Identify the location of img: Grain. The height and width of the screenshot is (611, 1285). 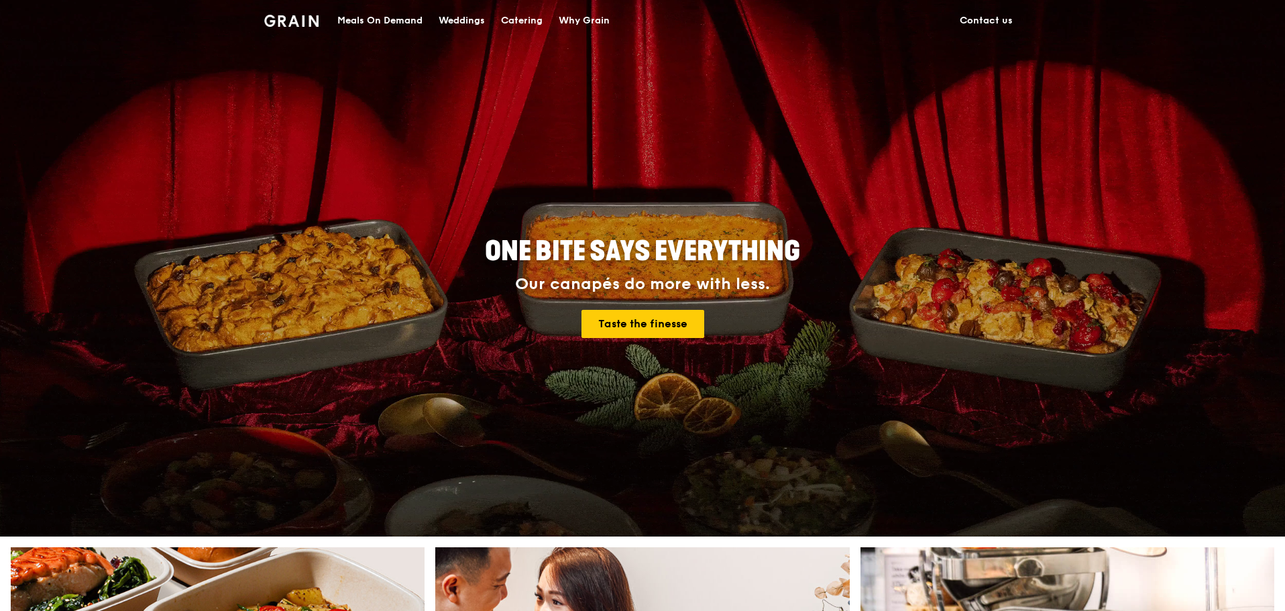
(291, 21).